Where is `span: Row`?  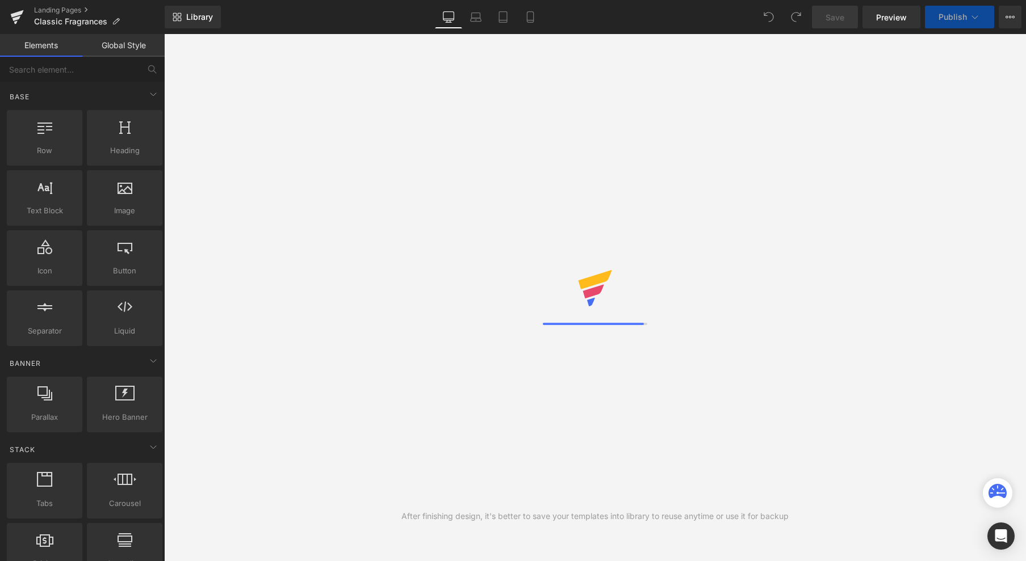
span: Row is located at coordinates (44, 150).